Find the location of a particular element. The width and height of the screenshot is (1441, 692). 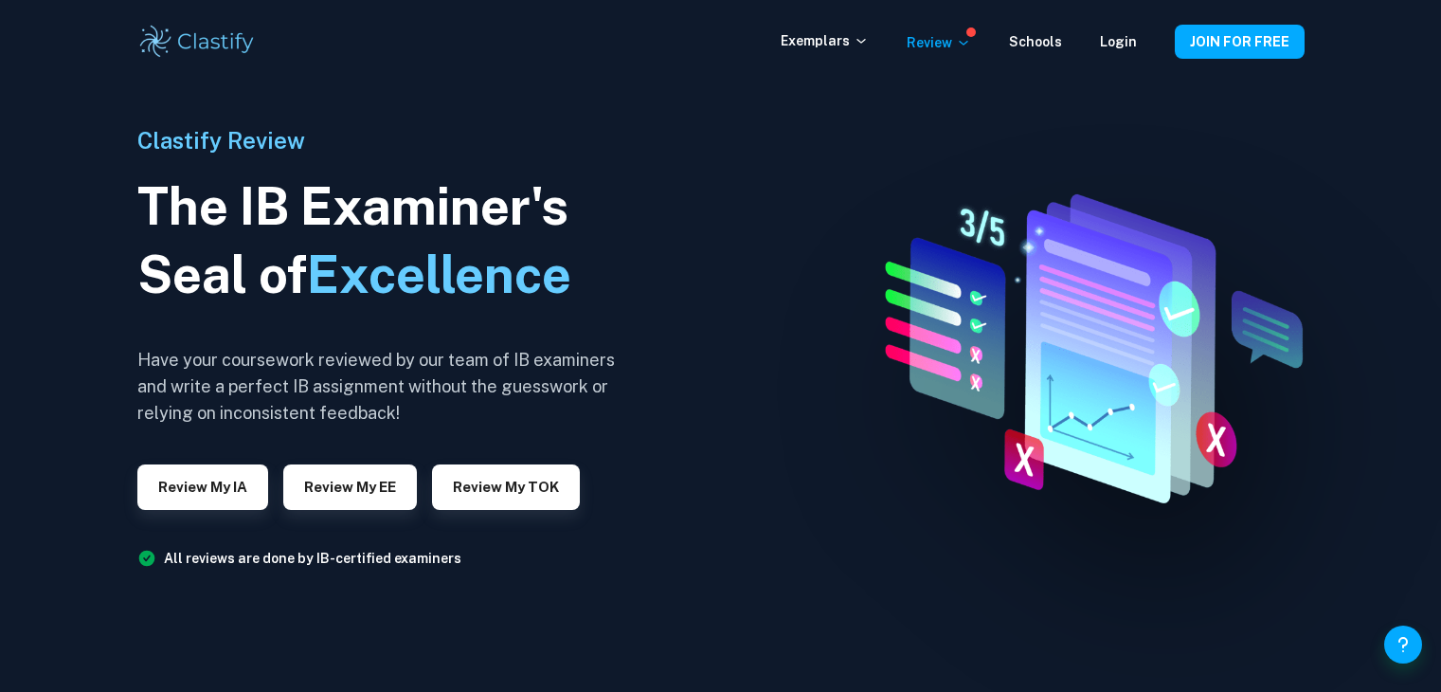

p: Exemplars is located at coordinates (824, 41).